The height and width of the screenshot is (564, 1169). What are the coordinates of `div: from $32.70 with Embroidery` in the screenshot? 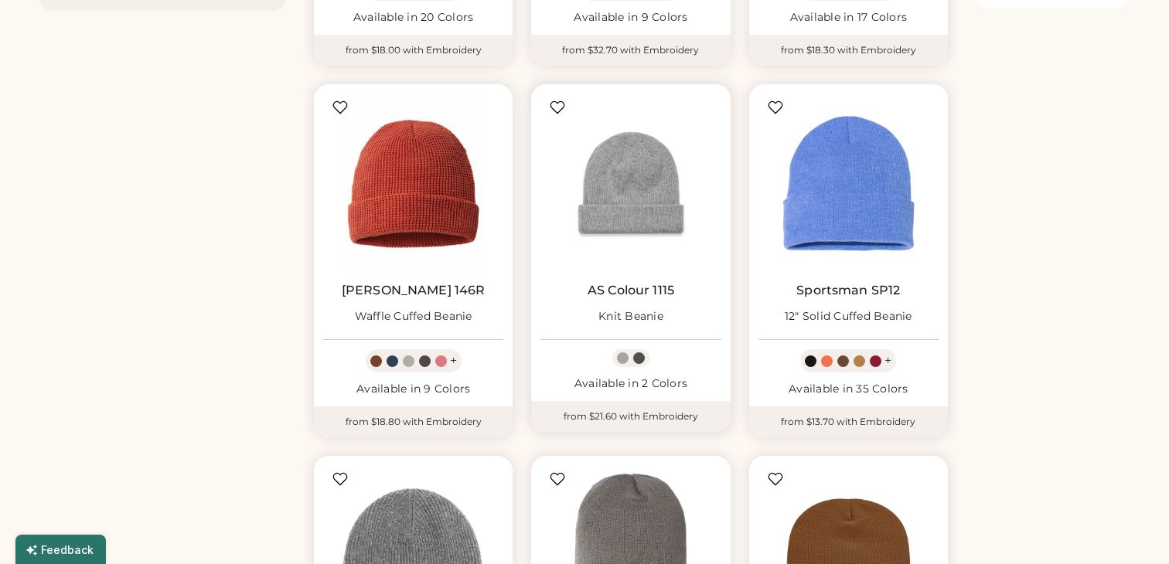 It's located at (630, 50).